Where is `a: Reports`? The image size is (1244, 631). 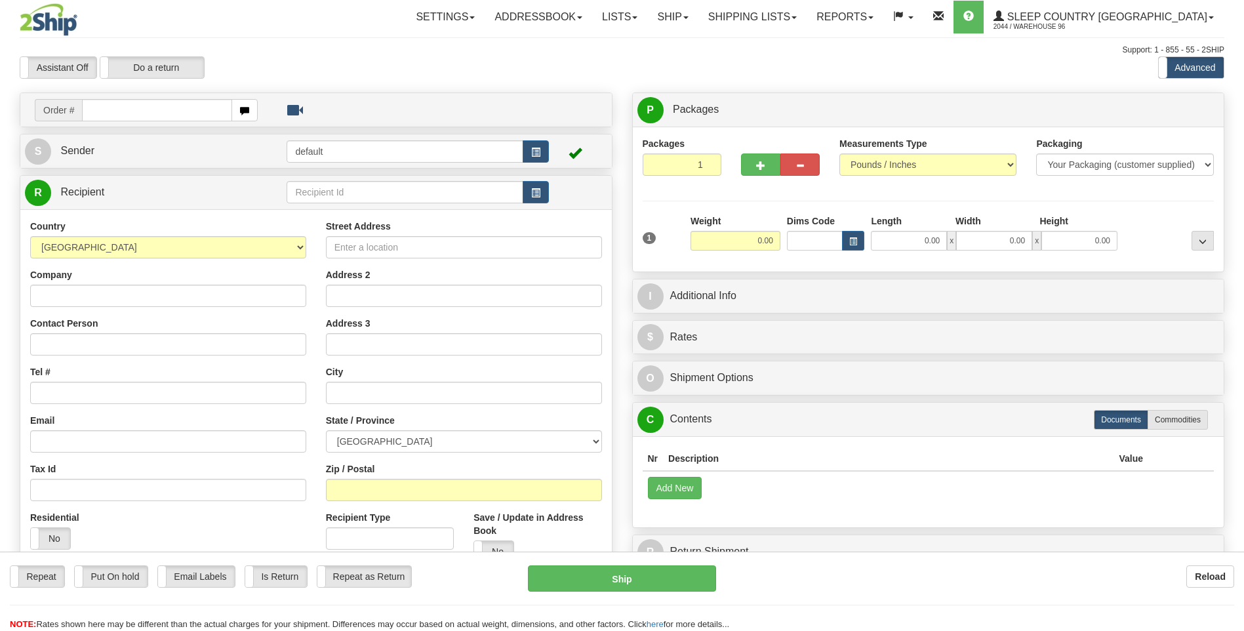
a: Reports is located at coordinates (845, 17).